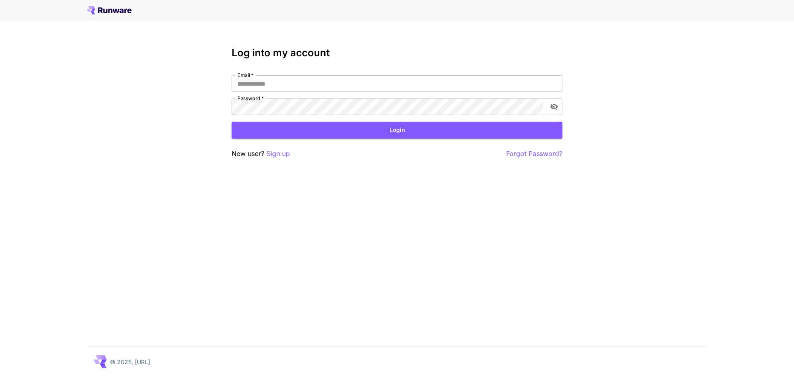  What do you see at coordinates (397, 53) in the screenshot?
I see `h3: Log into my account` at bounding box center [397, 53].